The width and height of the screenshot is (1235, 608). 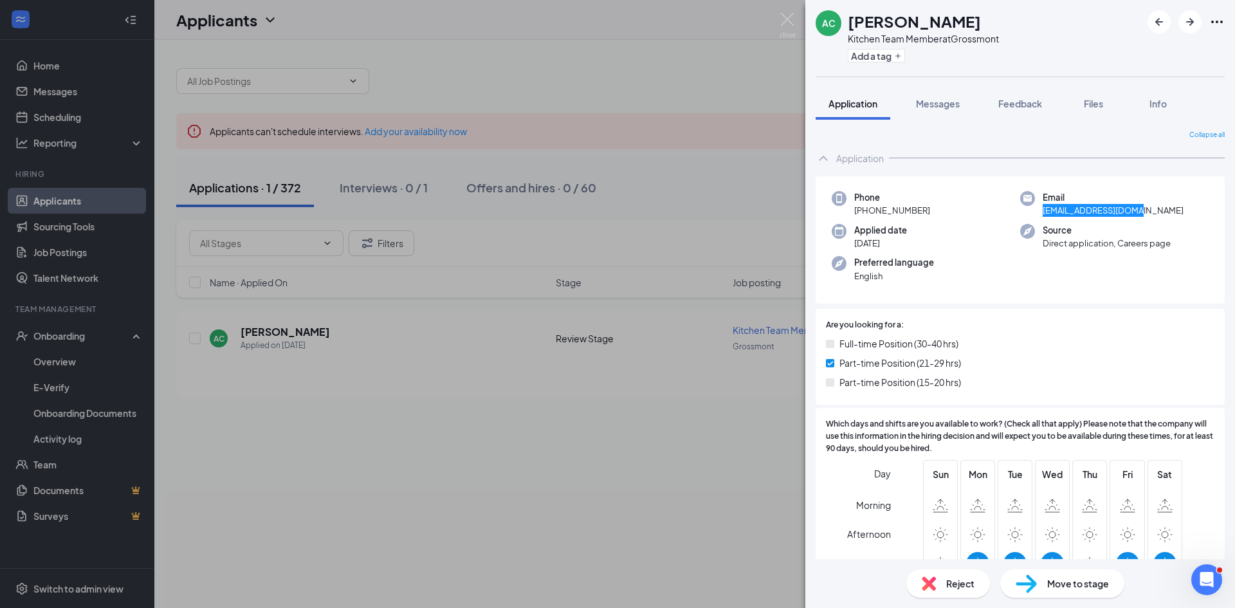 I want to click on span: Feedback, so click(x=1020, y=104).